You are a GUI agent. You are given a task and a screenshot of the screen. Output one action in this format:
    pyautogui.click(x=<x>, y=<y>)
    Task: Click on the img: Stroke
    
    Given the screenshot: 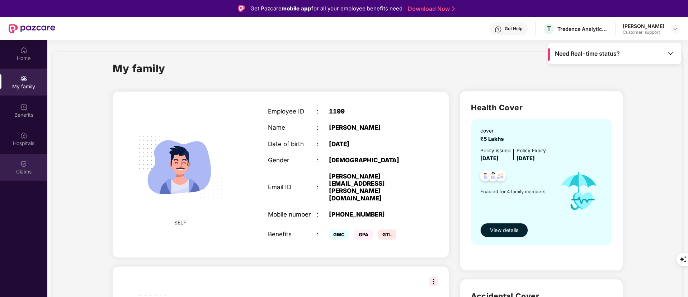 What is the action you would take?
    pyautogui.click(x=454, y=9)
    